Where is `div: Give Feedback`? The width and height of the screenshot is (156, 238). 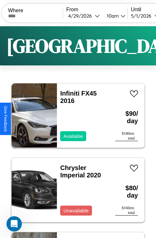 div: Give Feedback is located at coordinates (5, 119).